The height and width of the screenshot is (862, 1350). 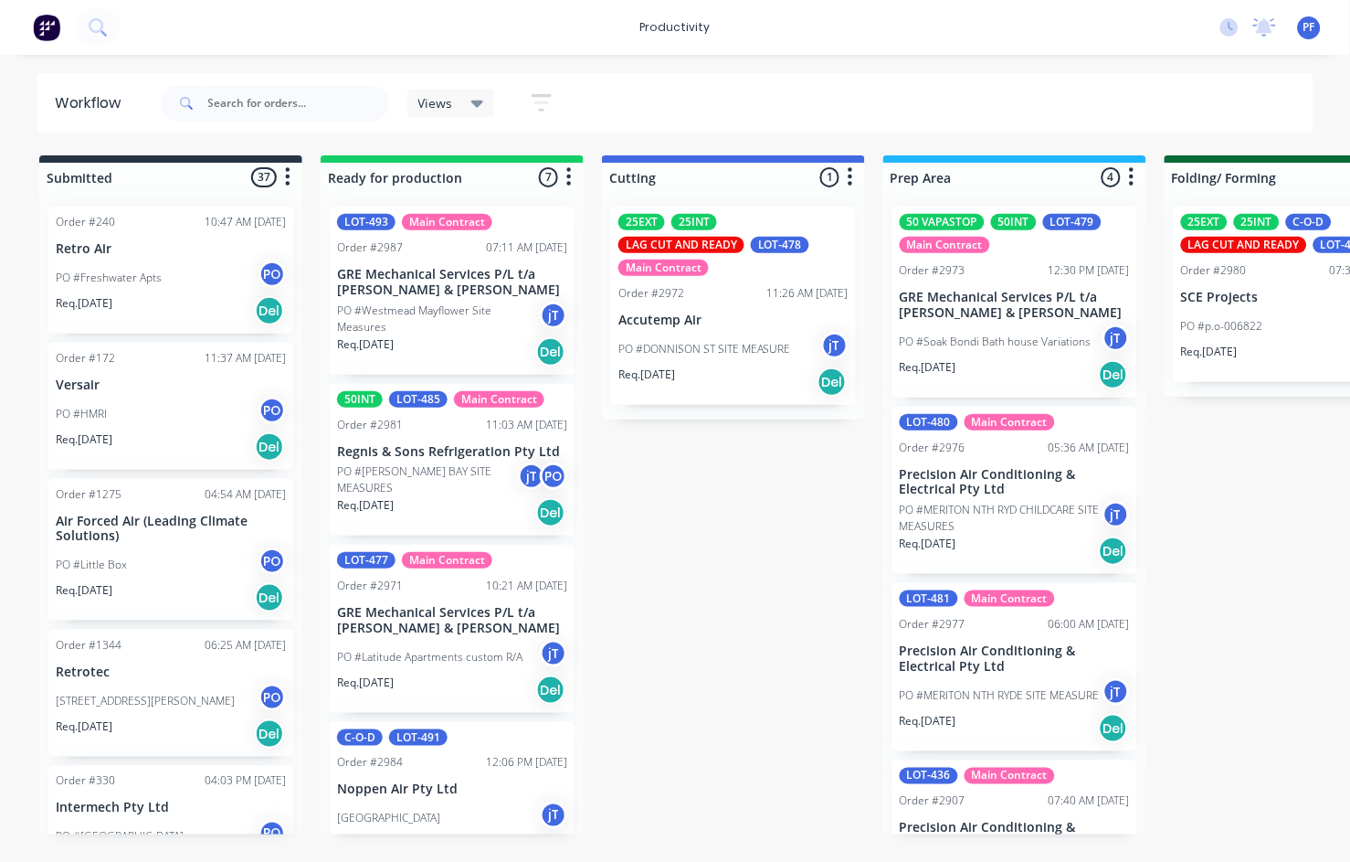 I want to click on div: Order #2971, so click(x=370, y=586).